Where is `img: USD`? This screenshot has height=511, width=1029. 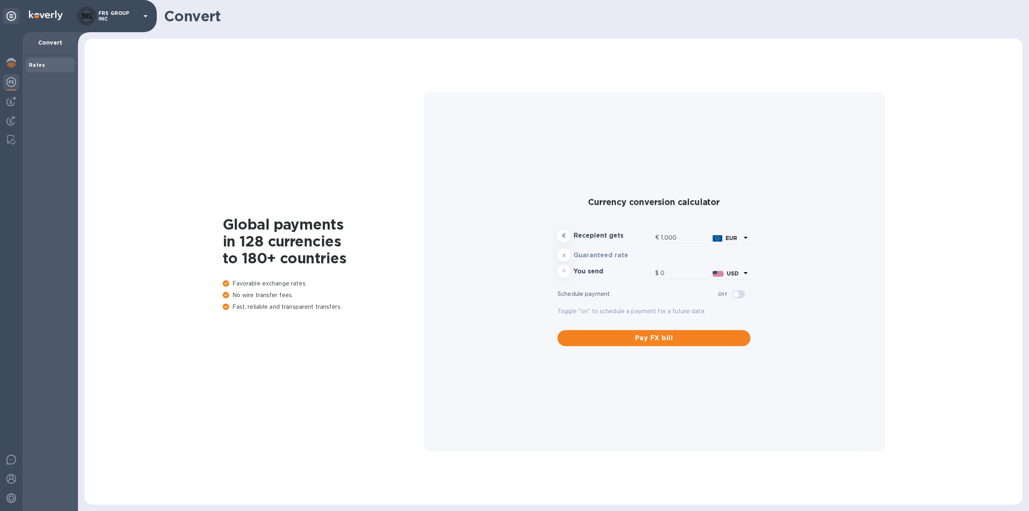
img: USD is located at coordinates (718, 274).